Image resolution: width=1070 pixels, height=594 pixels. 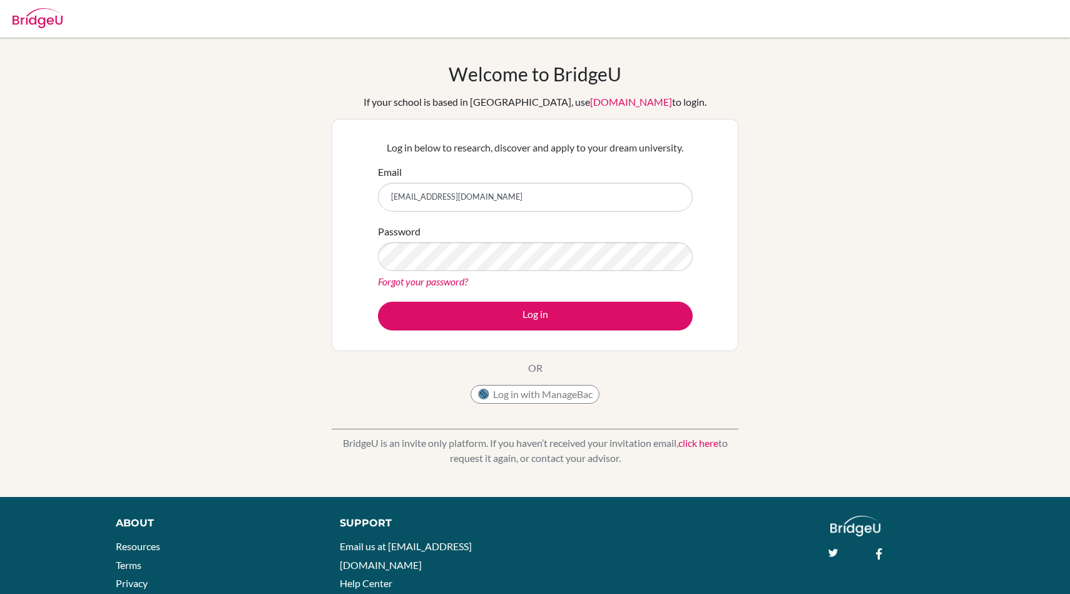 I want to click on img: logo_white@2x-f4f0deed5e89b7ecb1c2cc34c3e3d731f90f0f143d5ea2071677605dd97b5244.png, so click(x=855, y=525).